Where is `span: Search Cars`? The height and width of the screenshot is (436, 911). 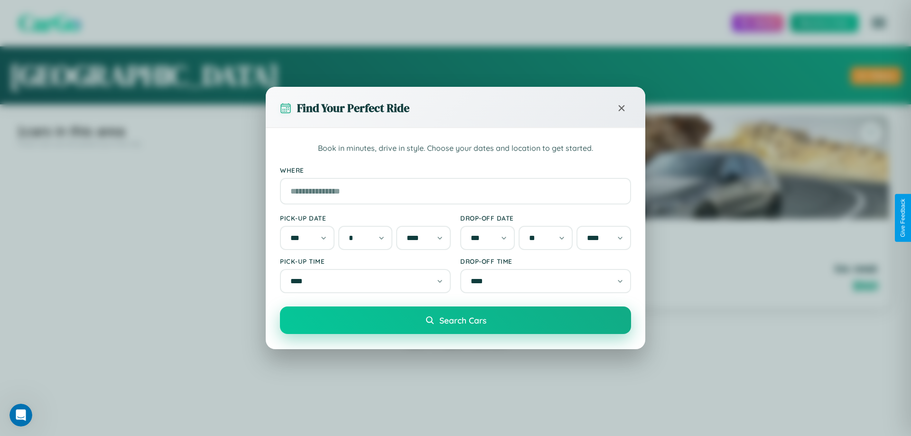
span: Search Cars is located at coordinates (463, 320).